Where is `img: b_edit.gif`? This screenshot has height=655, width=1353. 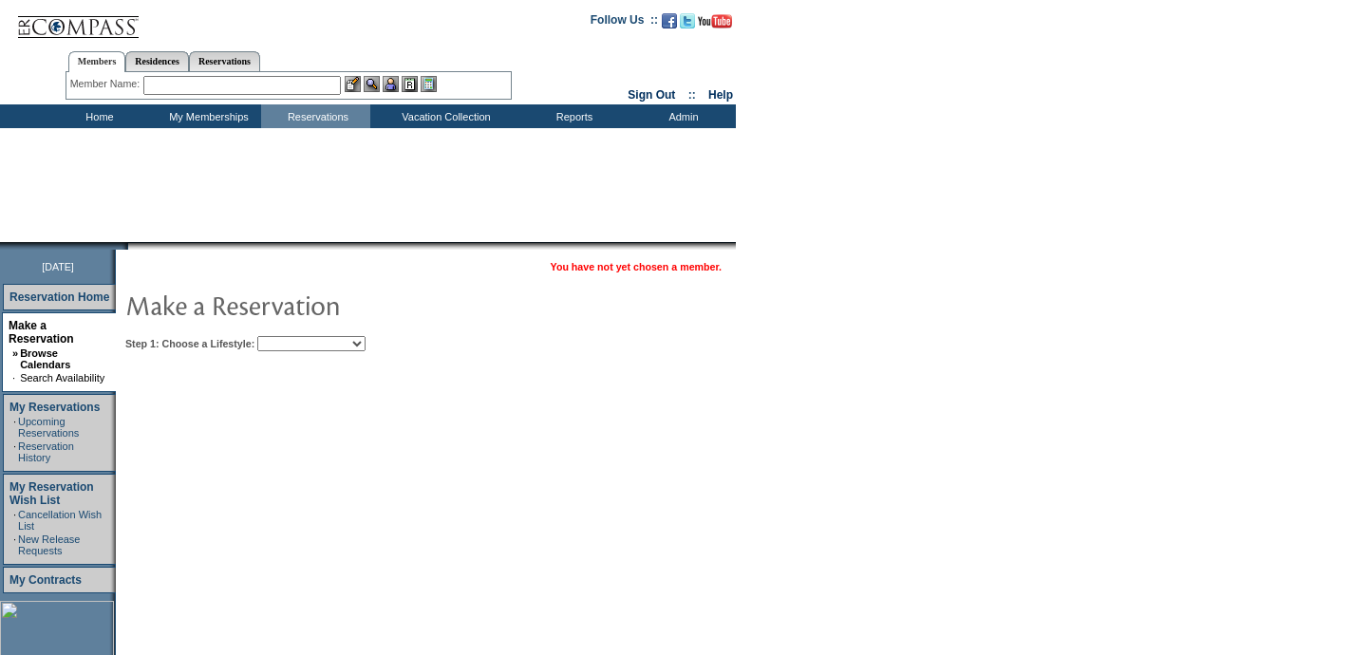
img: b_edit.gif is located at coordinates (352, 84).